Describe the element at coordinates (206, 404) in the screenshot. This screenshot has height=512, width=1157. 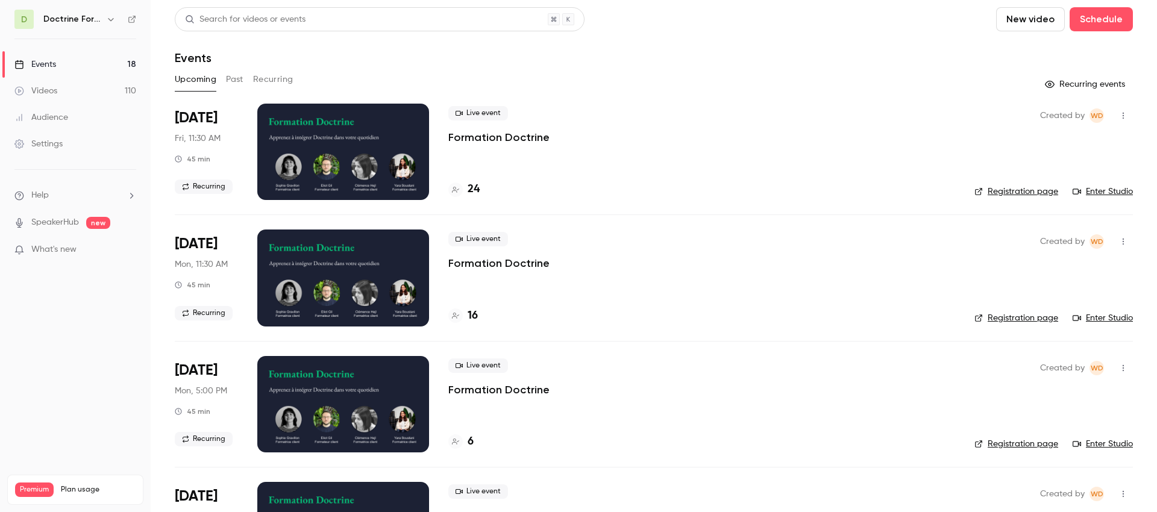
I see `div: Oct 13 Mon, 5:00 PM (Europe/Paris)` at that location.